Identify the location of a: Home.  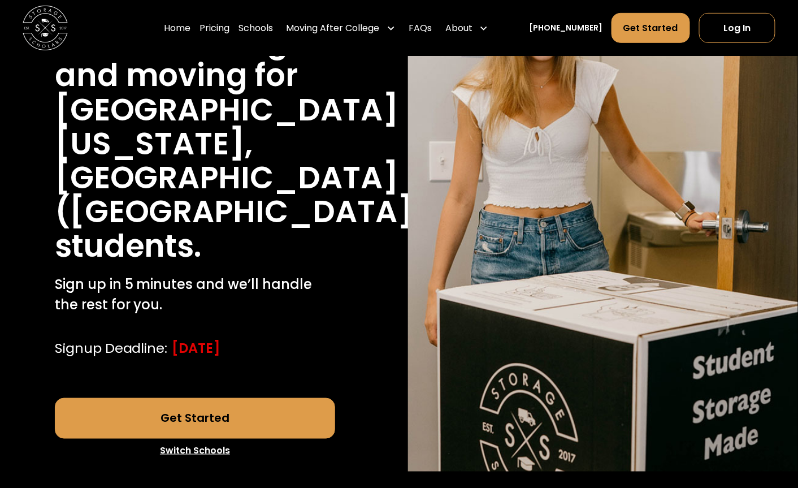
(177, 28).